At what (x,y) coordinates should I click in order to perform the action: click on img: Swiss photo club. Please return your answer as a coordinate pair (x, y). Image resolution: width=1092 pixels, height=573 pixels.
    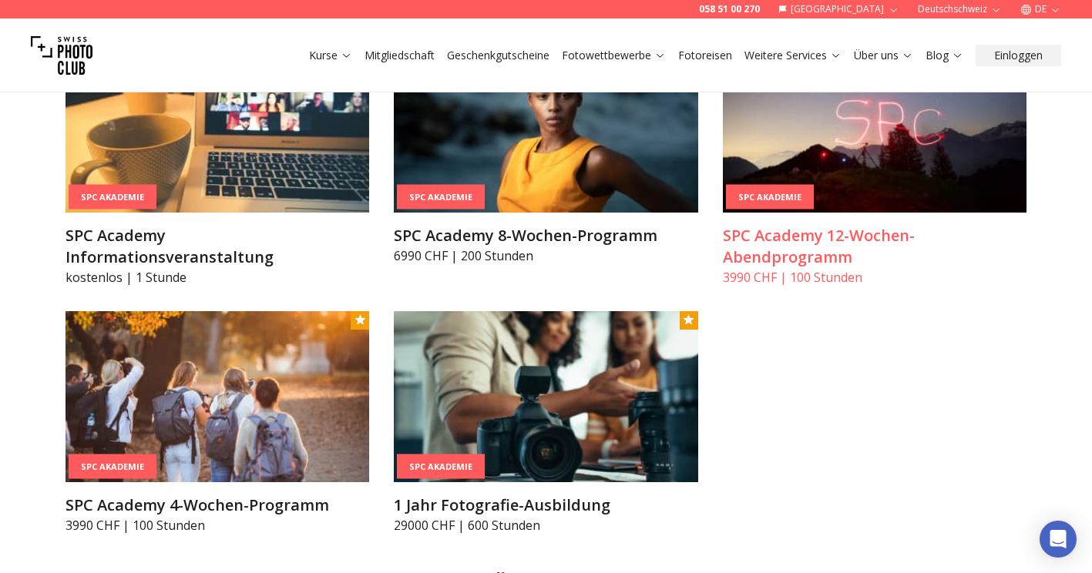
    Looking at the image, I should click on (62, 55).